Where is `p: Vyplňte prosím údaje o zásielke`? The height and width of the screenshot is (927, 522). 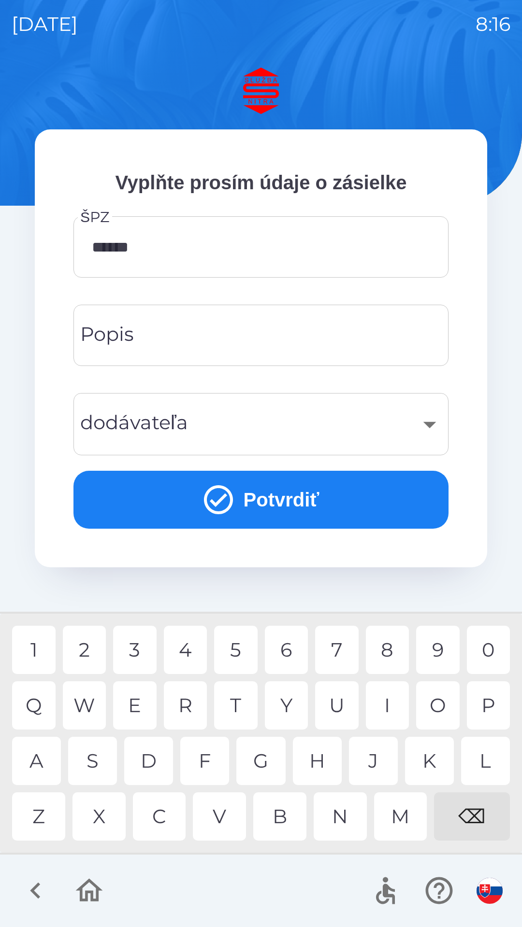 p: Vyplňte prosím údaje o zásielke is located at coordinates (261, 183).